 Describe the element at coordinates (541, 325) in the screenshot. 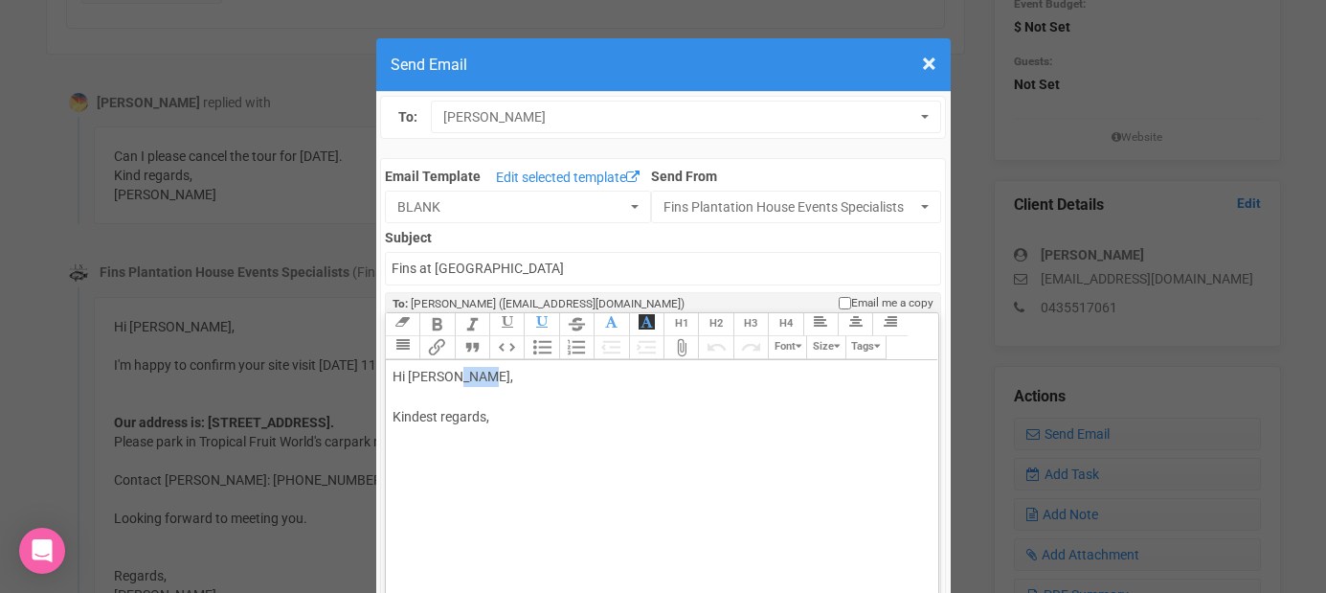

I see `button: Underline Colour` at that location.